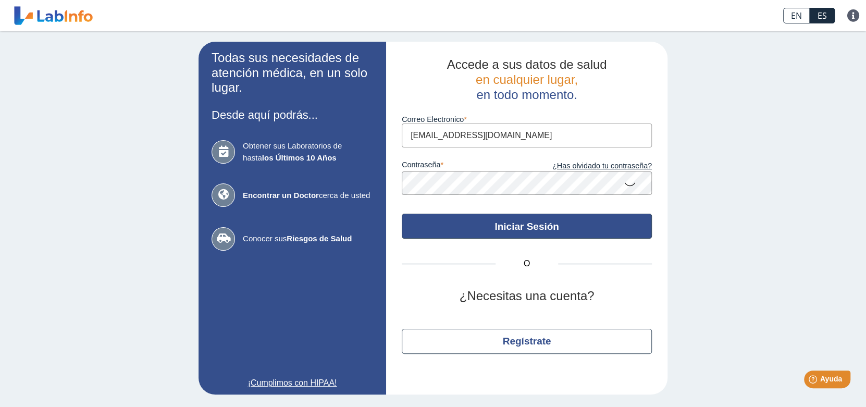 This screenshot has width=866, height=407. I want to click on a: ¡Cumplimos con HIPAA!, so click(292, 383).